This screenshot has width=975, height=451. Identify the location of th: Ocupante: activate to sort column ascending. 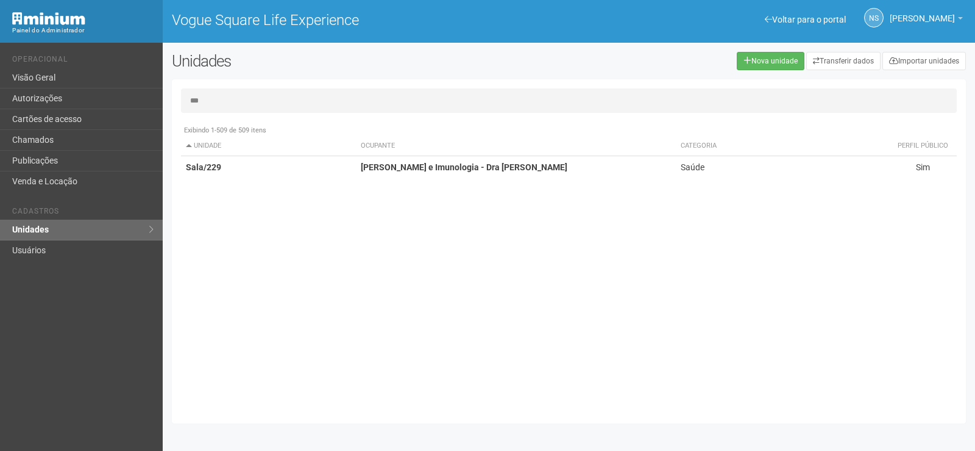
(516, 146).